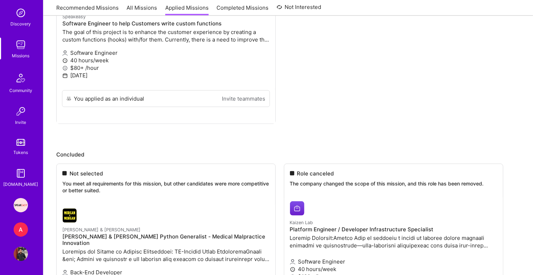  I want to click on p: Loremips dol Sitame co Adipisc Elitseddoei: TE-Incidid Utlab EtdoloremaGnaali &eni; Admini ve qui..., so click(166, 255).